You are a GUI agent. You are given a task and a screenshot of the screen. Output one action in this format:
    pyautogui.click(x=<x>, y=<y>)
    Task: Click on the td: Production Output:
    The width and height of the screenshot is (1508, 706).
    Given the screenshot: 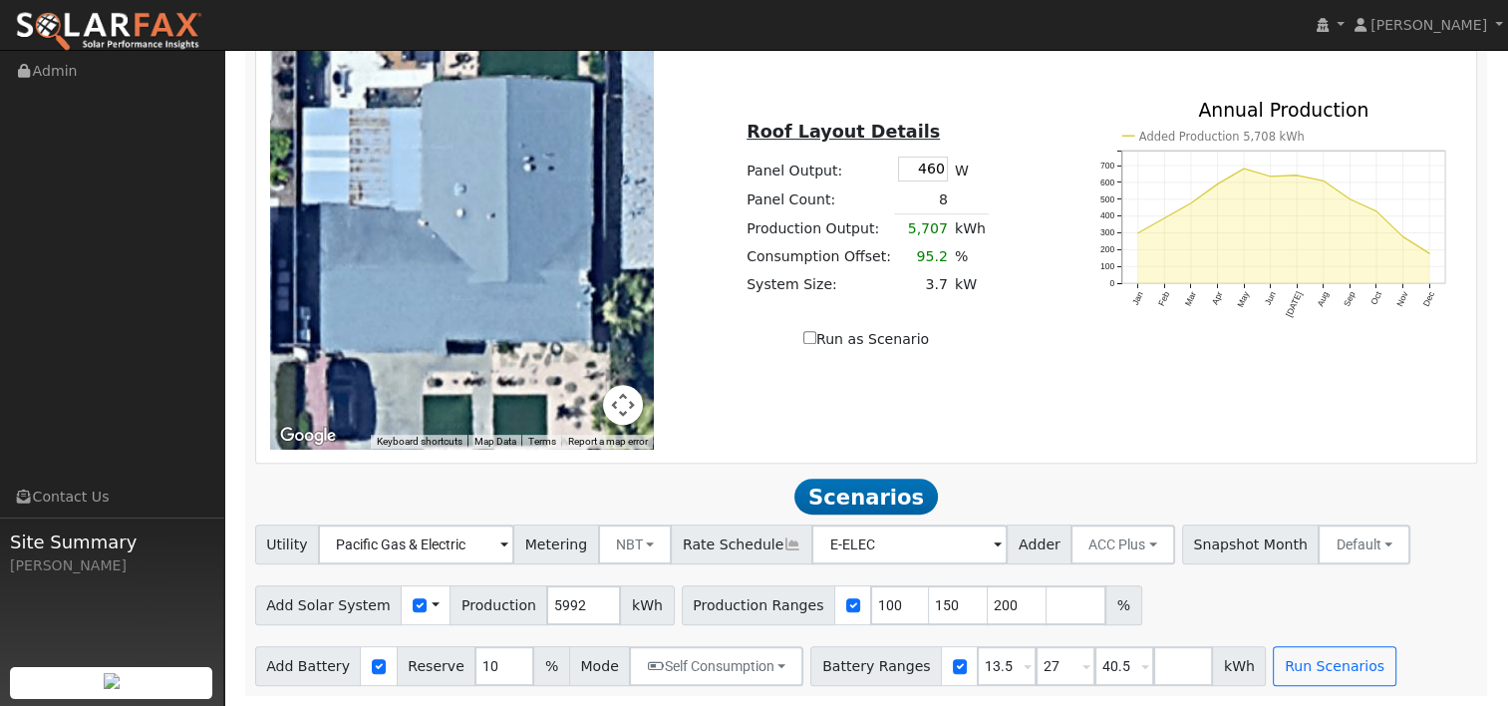 What is the action you would take?
    pyautogui.click(x=820, y=228)
    